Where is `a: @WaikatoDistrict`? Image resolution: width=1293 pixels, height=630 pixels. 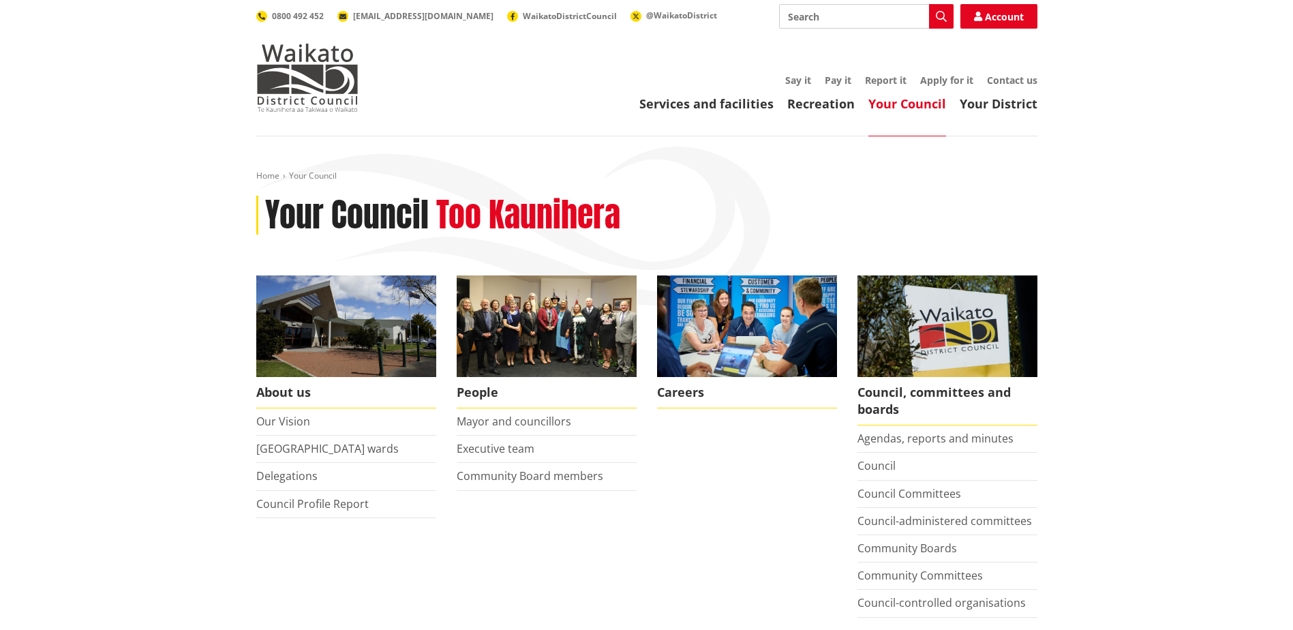 a: @WaikatoDistrict is located at coordinates (673, 15).